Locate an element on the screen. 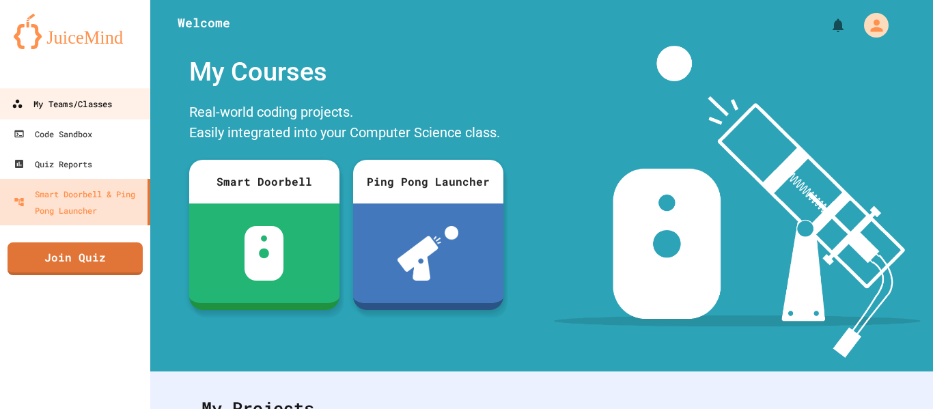 Image resolution: width=933 pixels, height=409 pixels. div: Code Sandbox is located at coordinates (53, 134).